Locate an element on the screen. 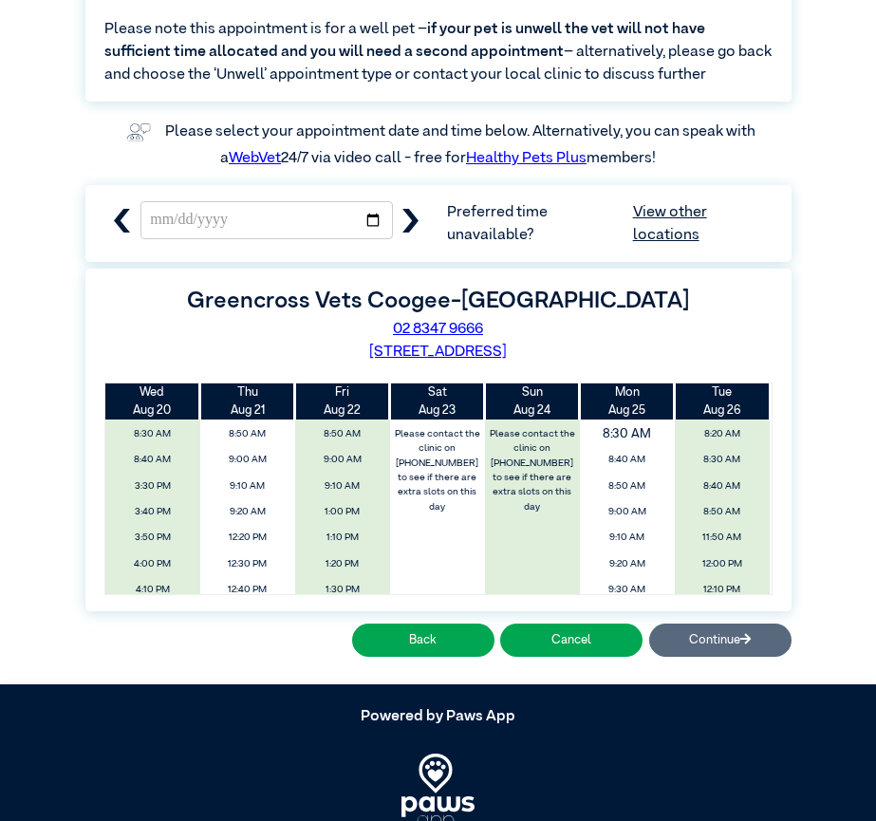 Image resolution: width=876 pixels, height=821 pixels. label: Please select your appointment date and time below. Alternatively, you can speak with a 24/7 via ... is located at coordinates (461, 145).